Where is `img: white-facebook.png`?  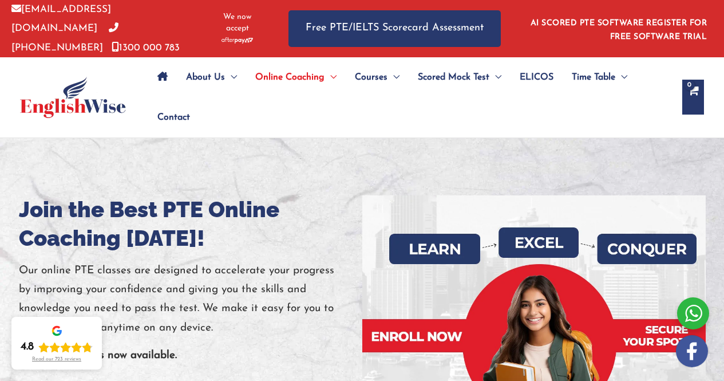
img: white-facebook.png is located at coordinates (692, 351).